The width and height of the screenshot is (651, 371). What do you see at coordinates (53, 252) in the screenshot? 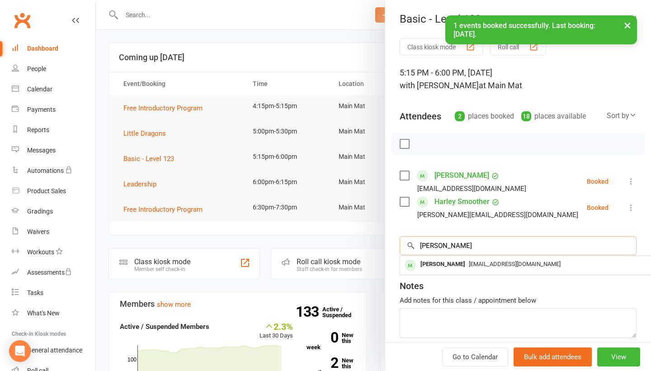
I see `a: Workouts` at bounding box center [53, 252].